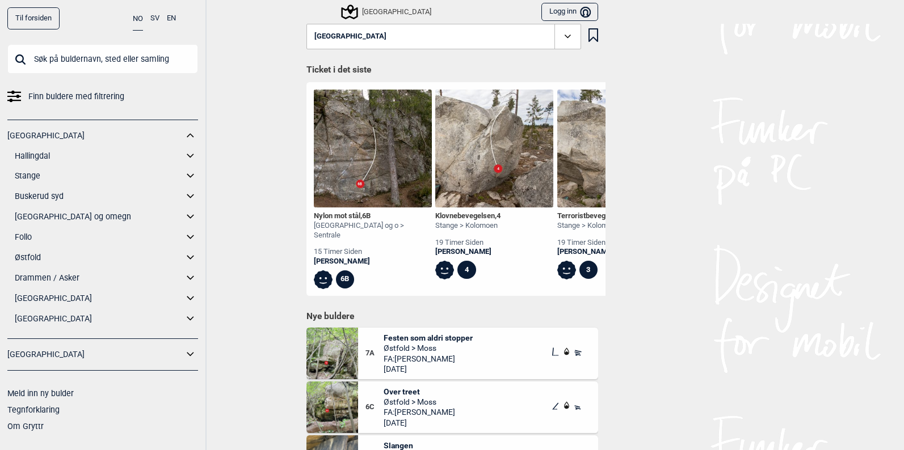 The width and height of the screenshot is (904, 450). I want to click on img: Over treet, so click(332, 407).